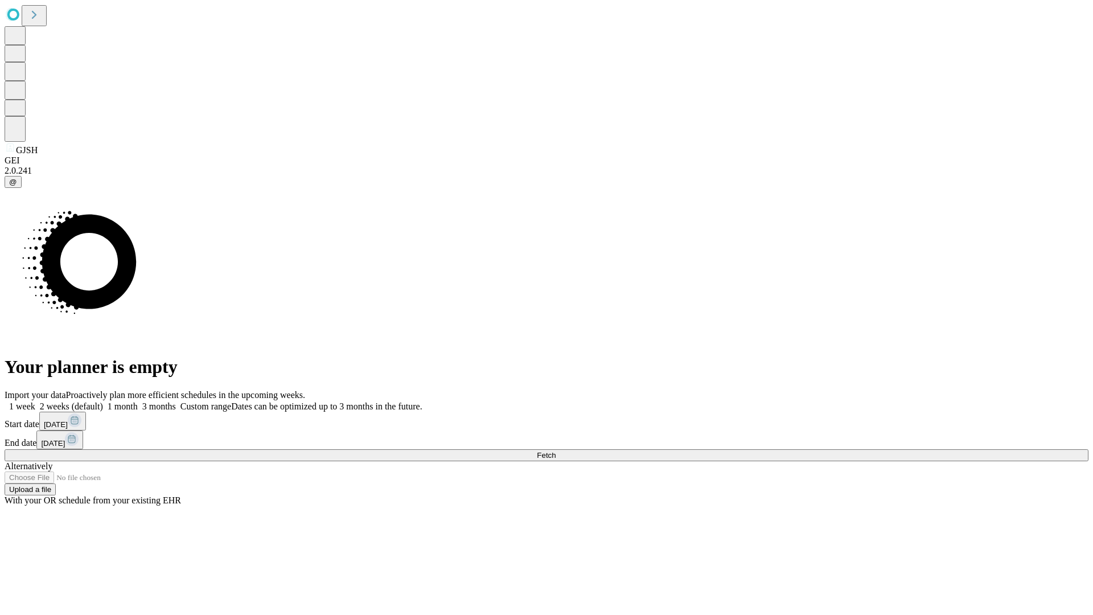 Image resolution: width=1093 pixels, height=615 pixels. I want to click on div: 2.0.241, so click(546, 171).